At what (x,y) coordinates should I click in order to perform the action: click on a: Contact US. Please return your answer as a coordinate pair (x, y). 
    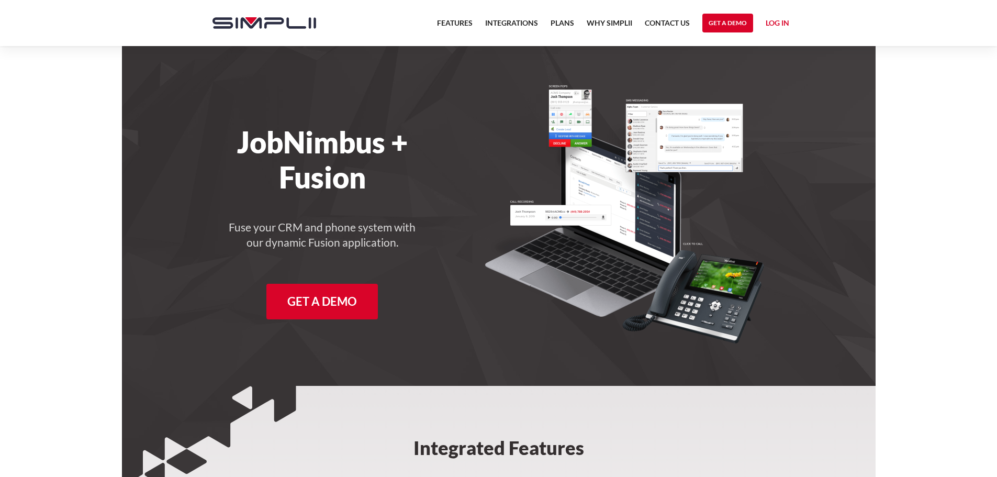
    Looking at the image, I should click on (667, 26).